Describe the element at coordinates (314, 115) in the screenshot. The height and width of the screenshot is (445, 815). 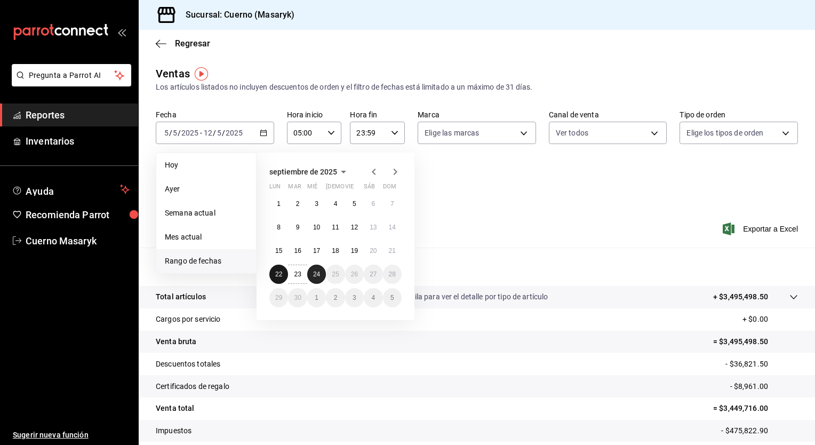
I see `label: Hora inicio` at that location.